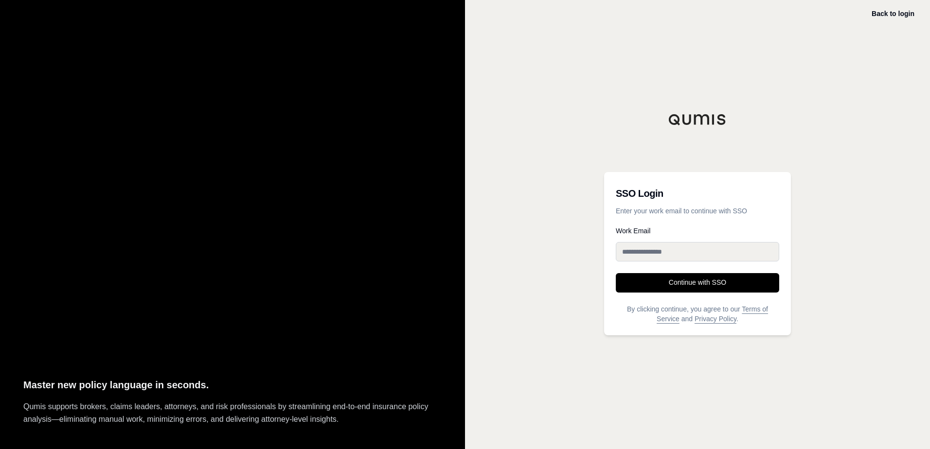 Image resolution: width=930 pixels, height=449 pixels. What do you see at coordinates (697, 231) in the screenshot?
I see `label: Work Email` at bounding box center [697, 231].